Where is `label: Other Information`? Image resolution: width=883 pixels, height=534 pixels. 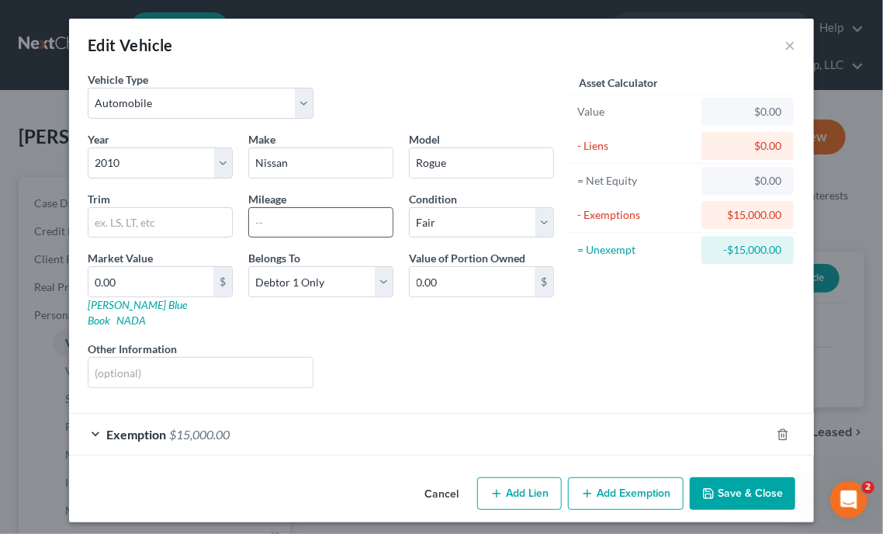
label: Other Information is located at coordinates (132, 348).